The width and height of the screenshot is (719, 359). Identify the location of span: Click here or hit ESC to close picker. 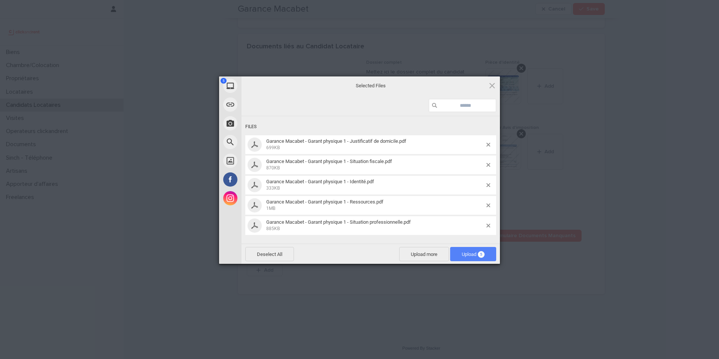
(492, 85).